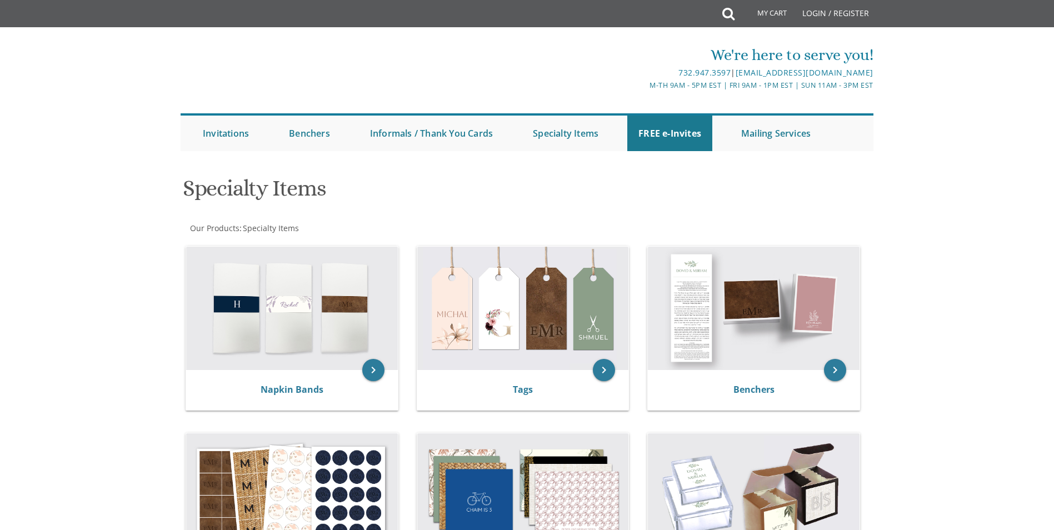 This screenshot has height=530, width=1054. Describe the element at coordinates (753, 308) in the screenshot. I see `img: Benchers` at that location.